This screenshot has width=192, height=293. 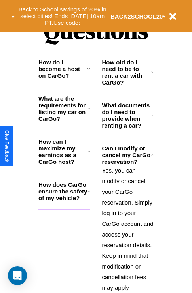 I want to click on h3: How do I become a host on CarGo?, so click(x=62, y=69).